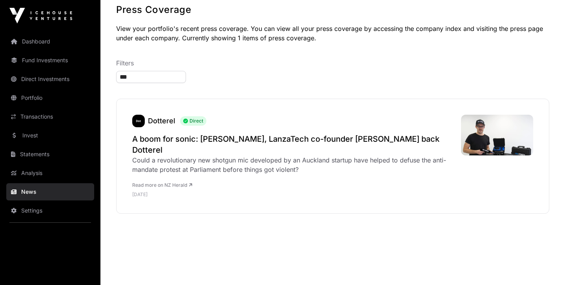  I want to click on a: Transactions, so click(50, 117).